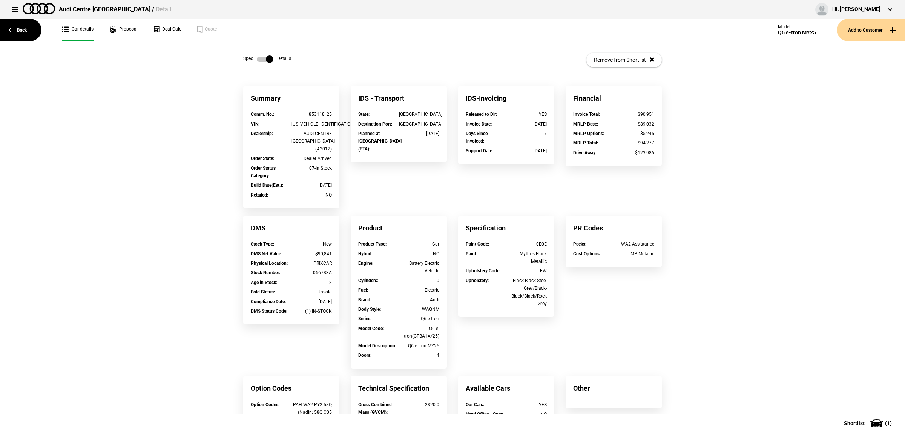 The width and height of the screenshot is (905, 433). What do you see at coordinates (267, 185) in the screenshot?
I see `strong: Build Date(Est.) :` at bounding box center [267, 185].